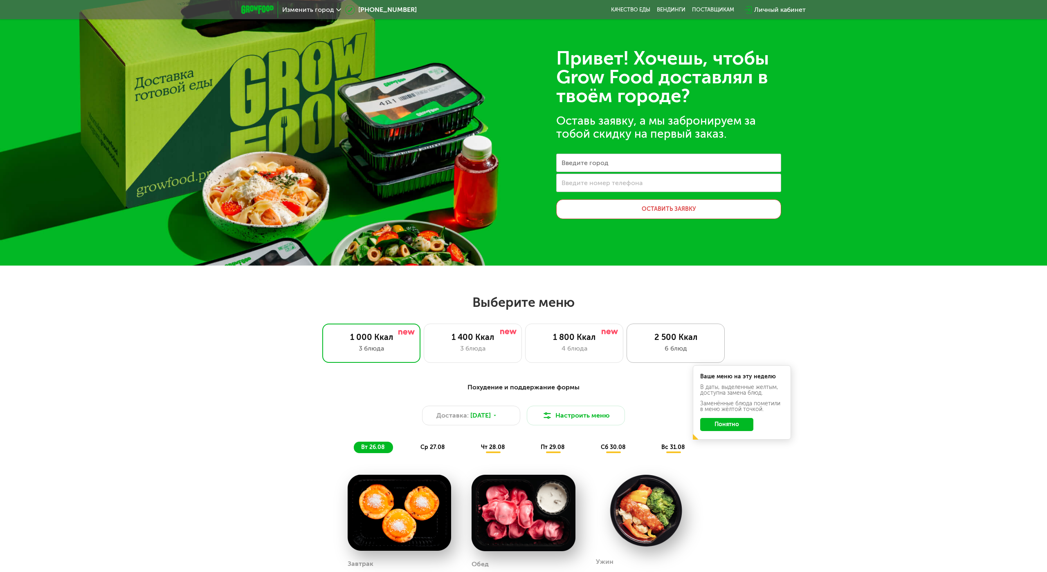 This screenshot has width=1047, height=572. I want to click on label: Введите номер телефона, so click(602, 183).